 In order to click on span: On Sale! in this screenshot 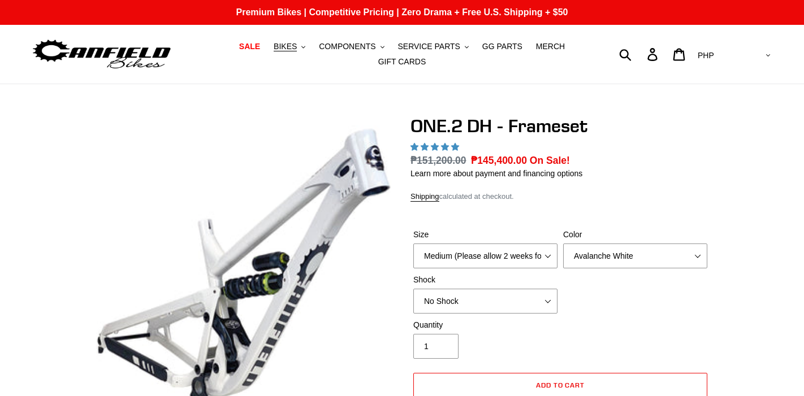, I will do `click(550, 161)`.